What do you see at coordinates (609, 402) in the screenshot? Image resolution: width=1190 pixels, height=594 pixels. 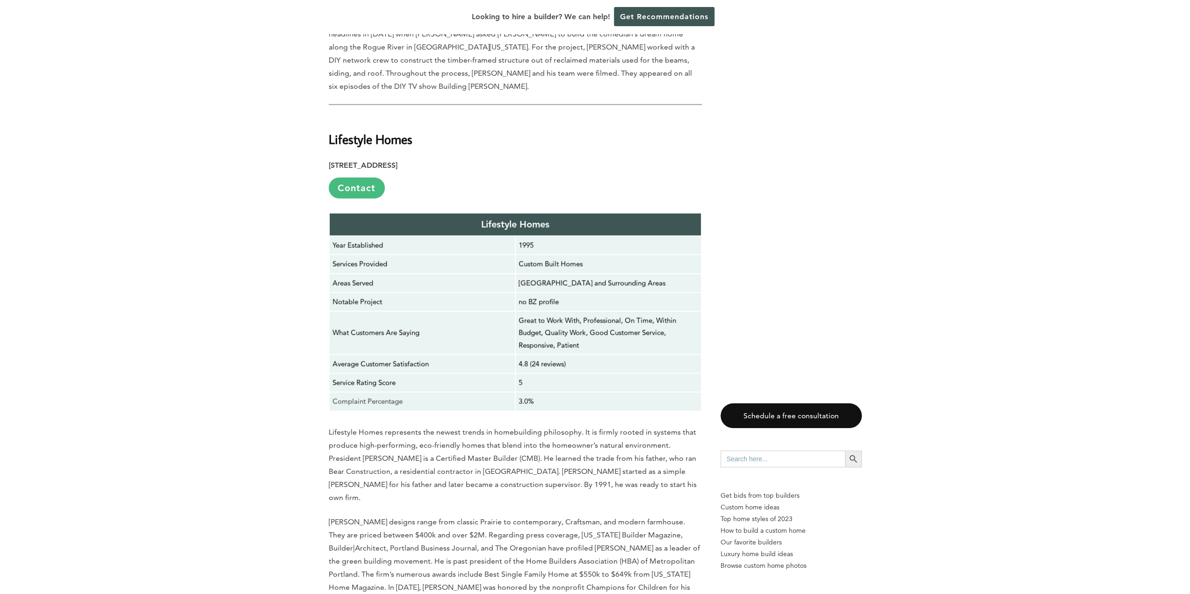 I see `p: 3.0%` at bounding box center [609, 402].